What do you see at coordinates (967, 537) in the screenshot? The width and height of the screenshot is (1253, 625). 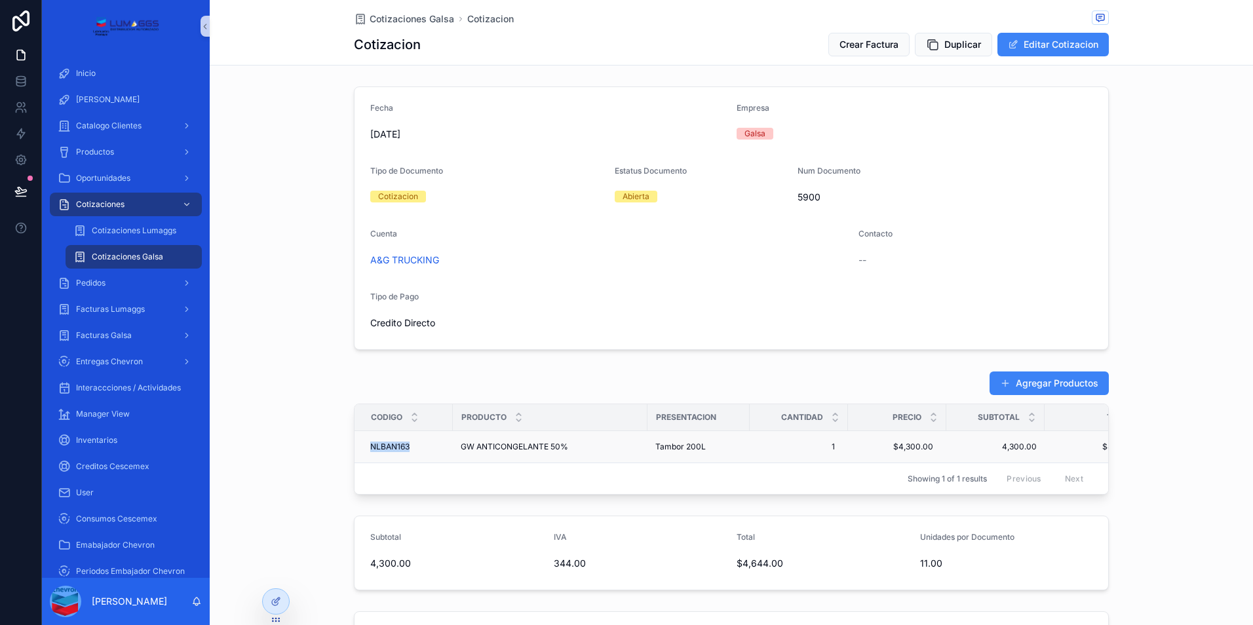 I see `span: Unidades por Documento` at bounding box center [967, 537].